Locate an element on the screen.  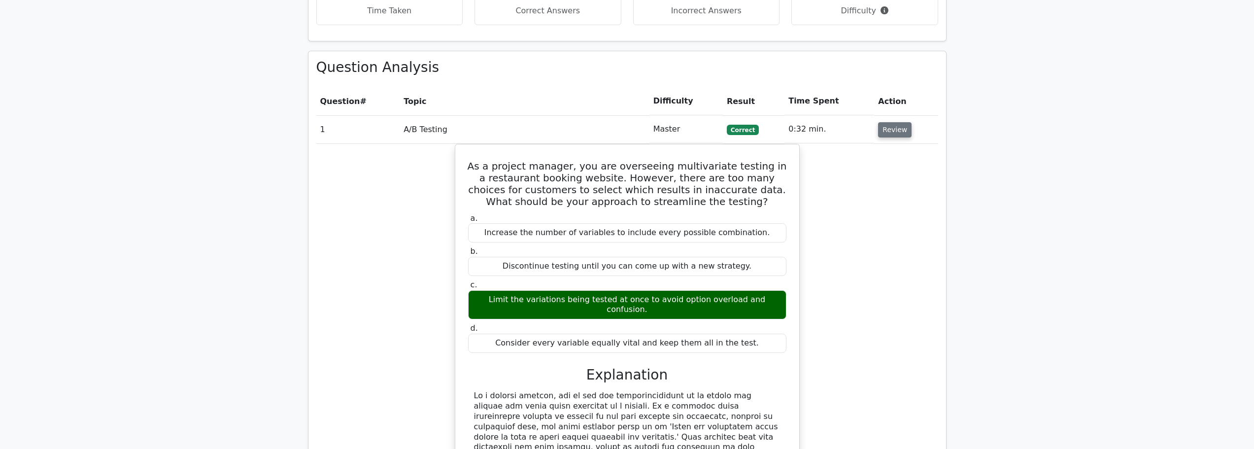
p: Time Taken is located at coordinates (390, 11).